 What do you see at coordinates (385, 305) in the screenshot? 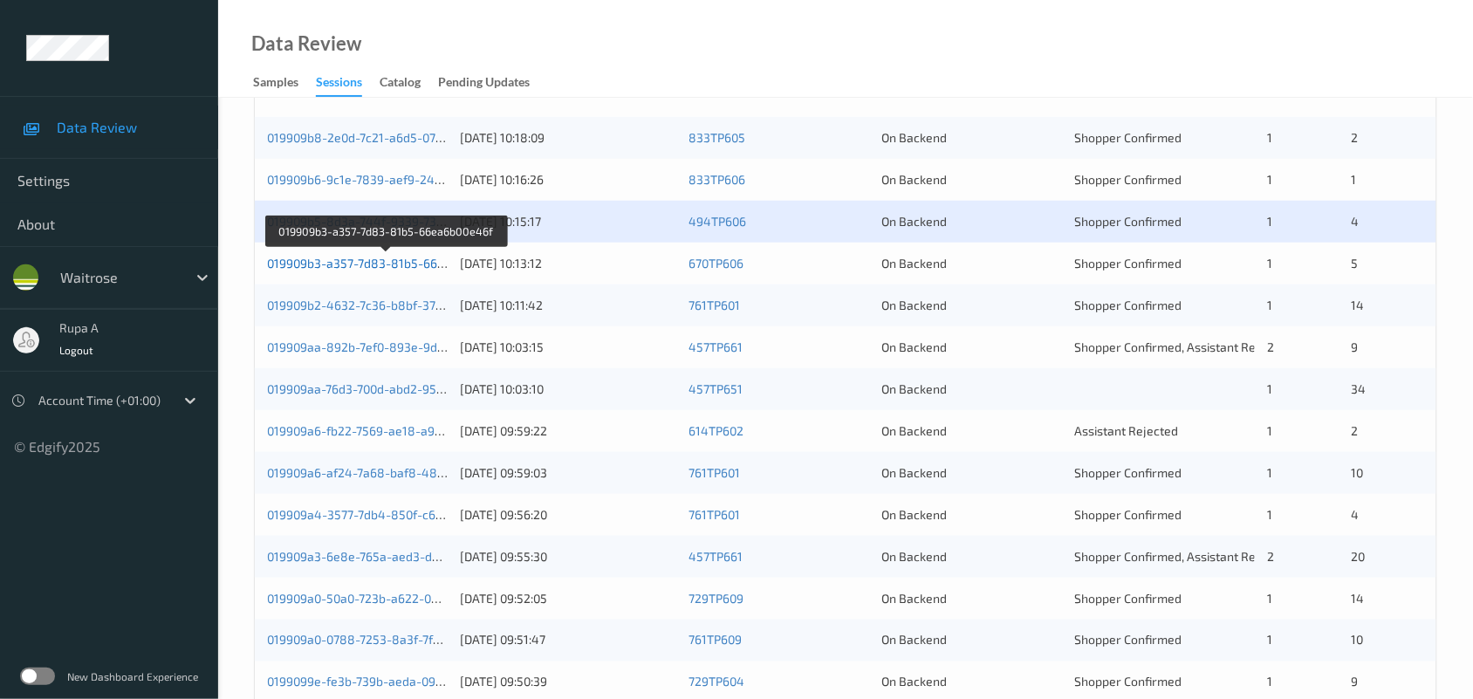
I see `a: 019909b2-4632-7c36-b8bf-372467a7b201` at bounding box center [385, 305].